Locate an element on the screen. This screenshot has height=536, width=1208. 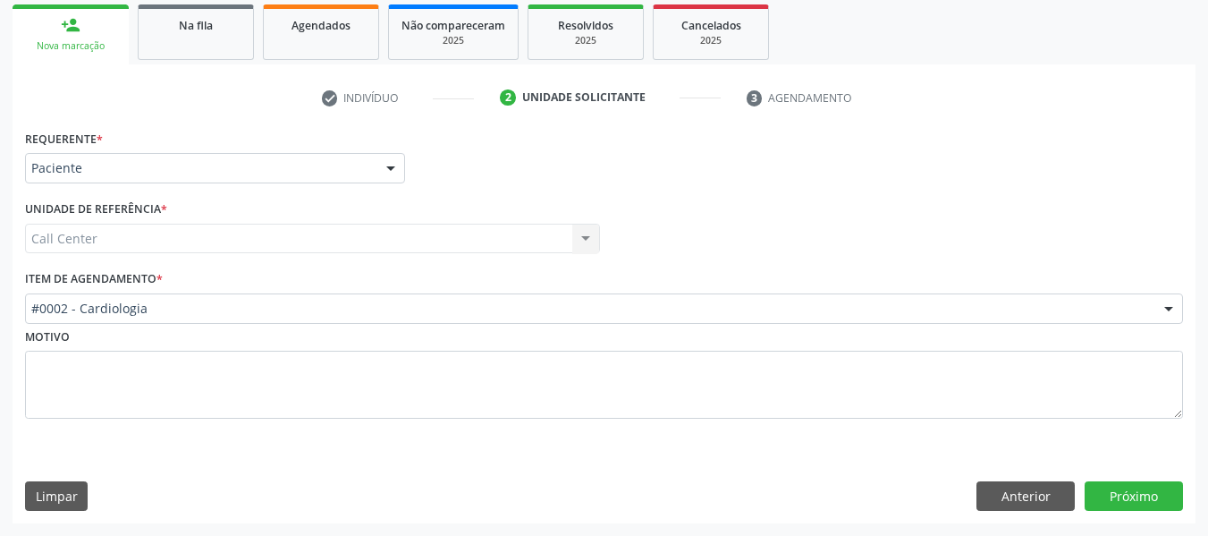
div: Nova marcação is located at coordinates (71, 46).